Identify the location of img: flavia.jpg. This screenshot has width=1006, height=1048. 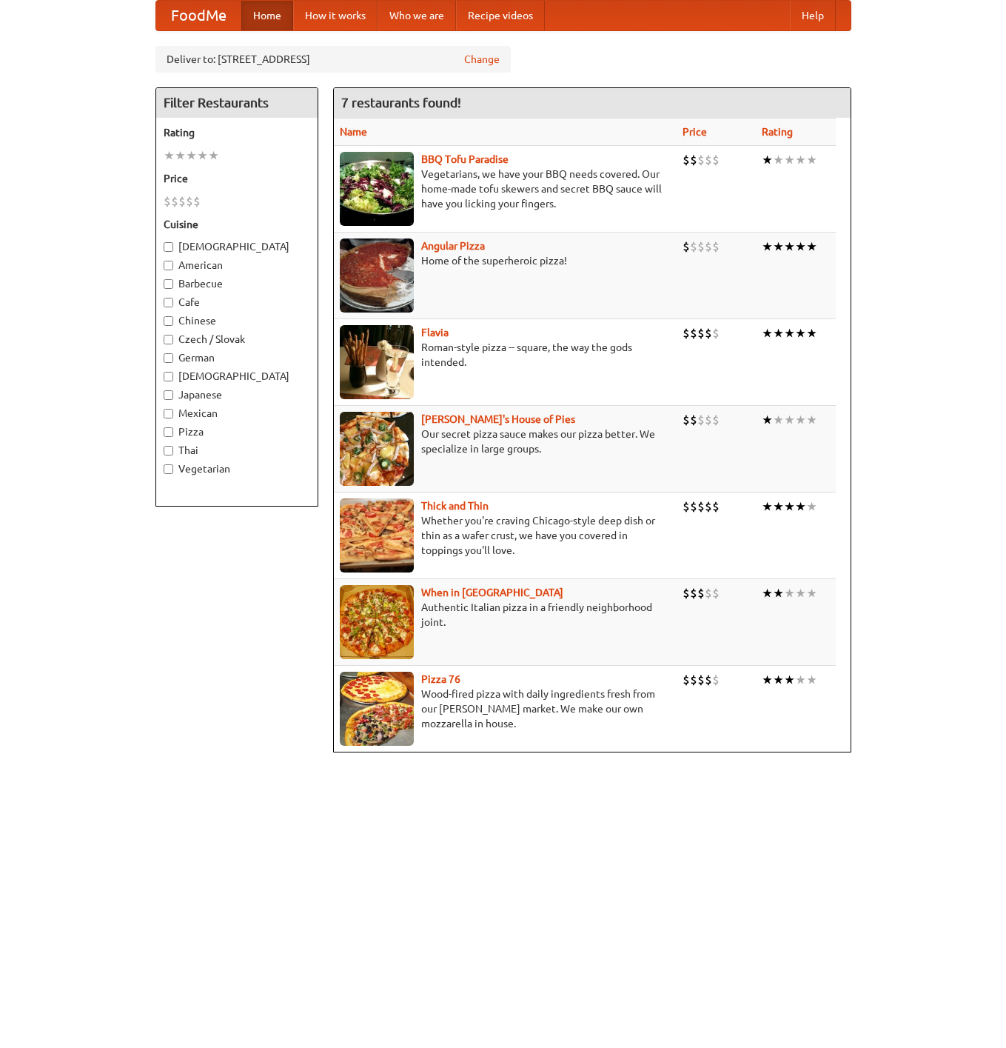
(377, 362).